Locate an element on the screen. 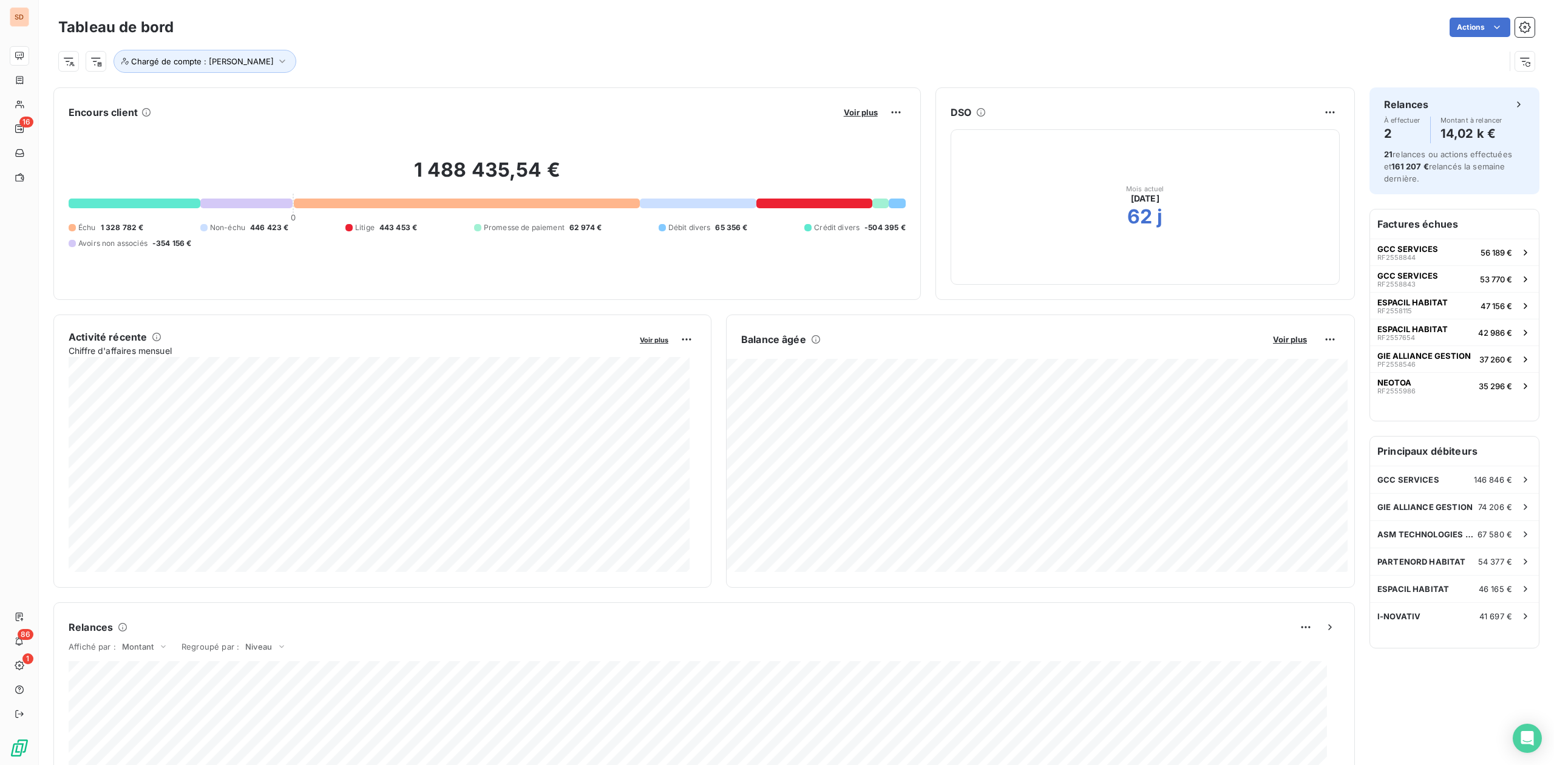 This screenshot has height=765, width=1554. span: NEOTOA is located at coordinates (1394, 382).